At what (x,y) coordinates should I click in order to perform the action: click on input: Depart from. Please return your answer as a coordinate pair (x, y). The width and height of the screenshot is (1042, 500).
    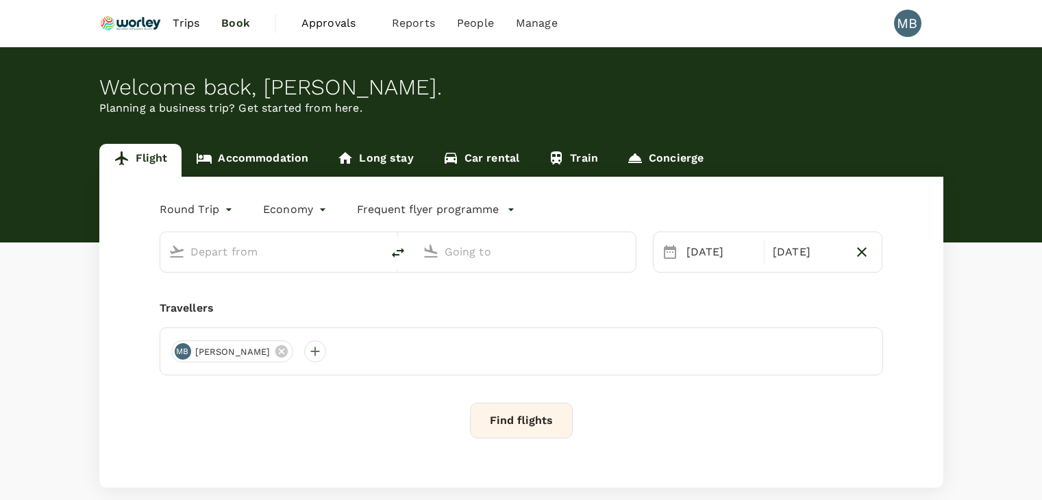
    Looking at the image, I should click on (271, 251).